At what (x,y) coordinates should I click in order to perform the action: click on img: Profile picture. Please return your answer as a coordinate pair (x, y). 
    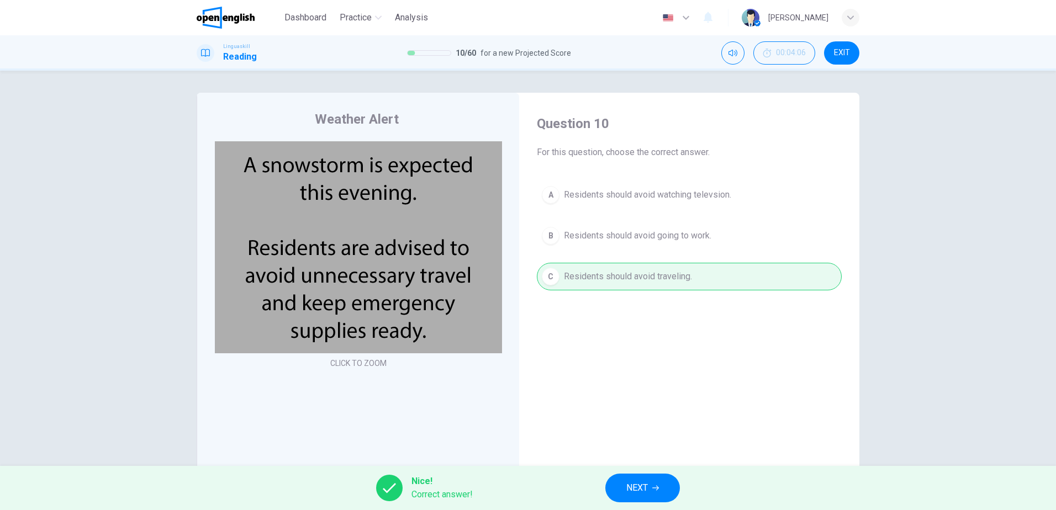
    Looking at the image, I should click on (751, 18).